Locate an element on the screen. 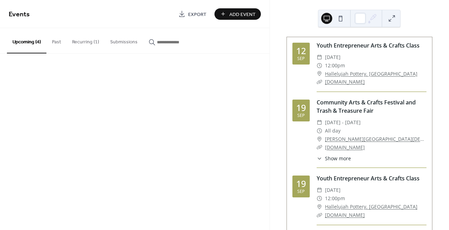  span: All day is located at coordinates (333, 131).